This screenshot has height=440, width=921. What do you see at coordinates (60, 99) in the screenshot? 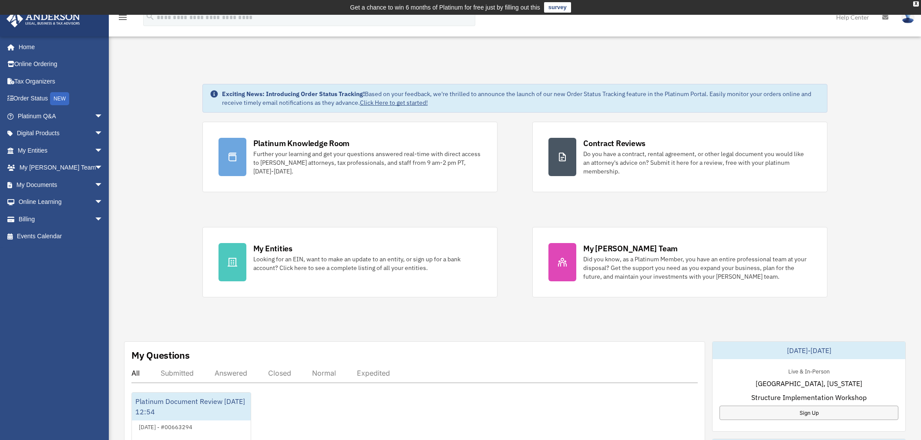
I see `div: NEW` at bounding box center [60, 99].